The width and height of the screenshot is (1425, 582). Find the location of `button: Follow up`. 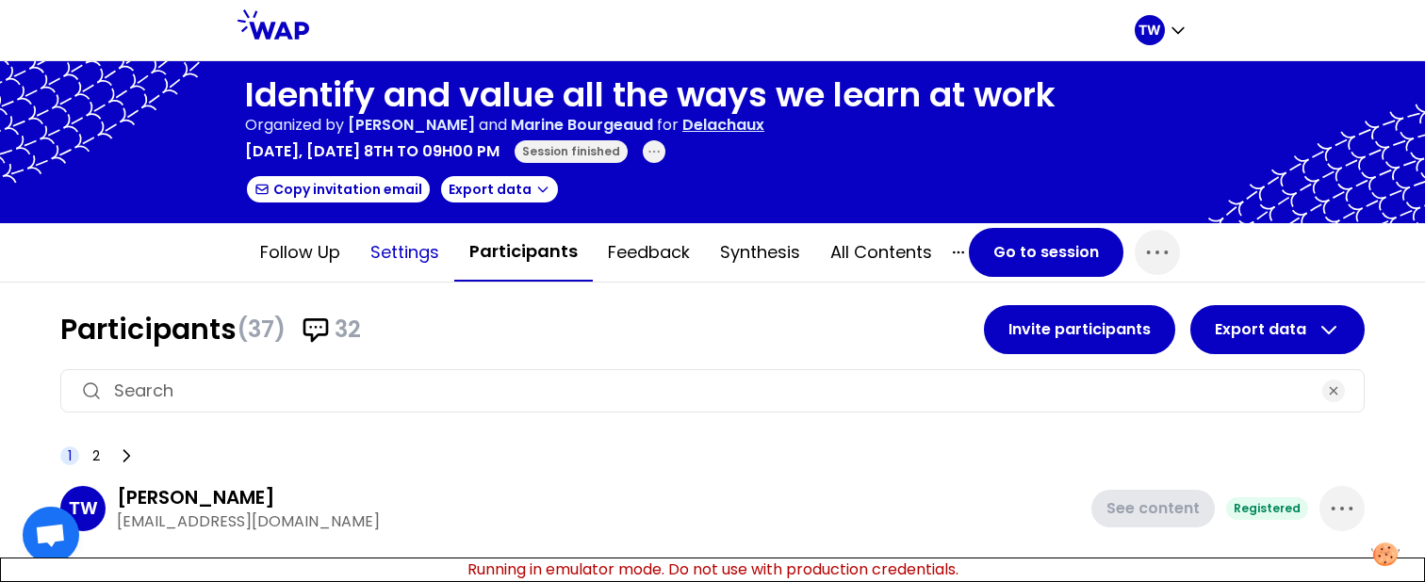

button: Follow up is located at coordinates (300, 253).